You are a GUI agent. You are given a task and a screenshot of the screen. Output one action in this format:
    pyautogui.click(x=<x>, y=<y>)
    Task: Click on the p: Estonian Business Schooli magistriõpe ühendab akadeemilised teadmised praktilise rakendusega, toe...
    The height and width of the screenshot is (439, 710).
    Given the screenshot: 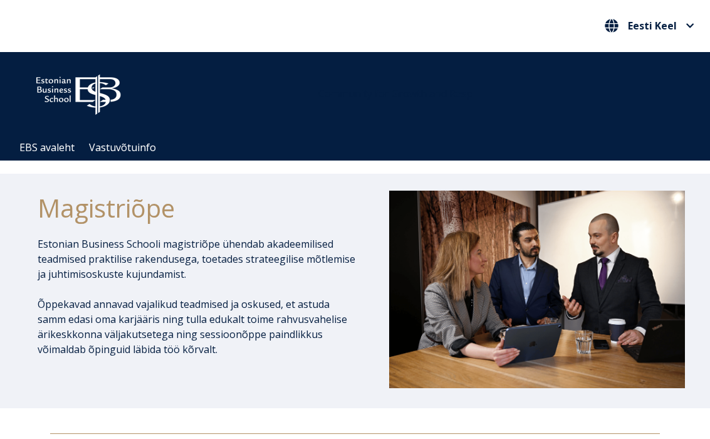 What is the action you would take?
    pyautogui.click(x=198, y=259)
    